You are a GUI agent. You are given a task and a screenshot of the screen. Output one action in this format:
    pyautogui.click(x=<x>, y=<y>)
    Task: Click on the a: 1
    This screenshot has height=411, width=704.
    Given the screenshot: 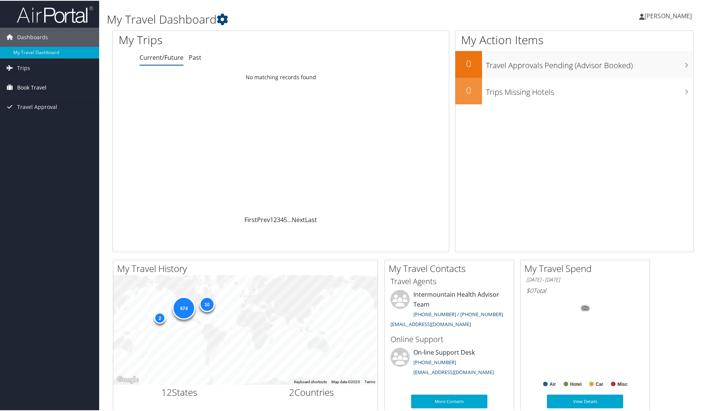 What is the action you would take?
    pyautogui.click(x=271, y=219)
    